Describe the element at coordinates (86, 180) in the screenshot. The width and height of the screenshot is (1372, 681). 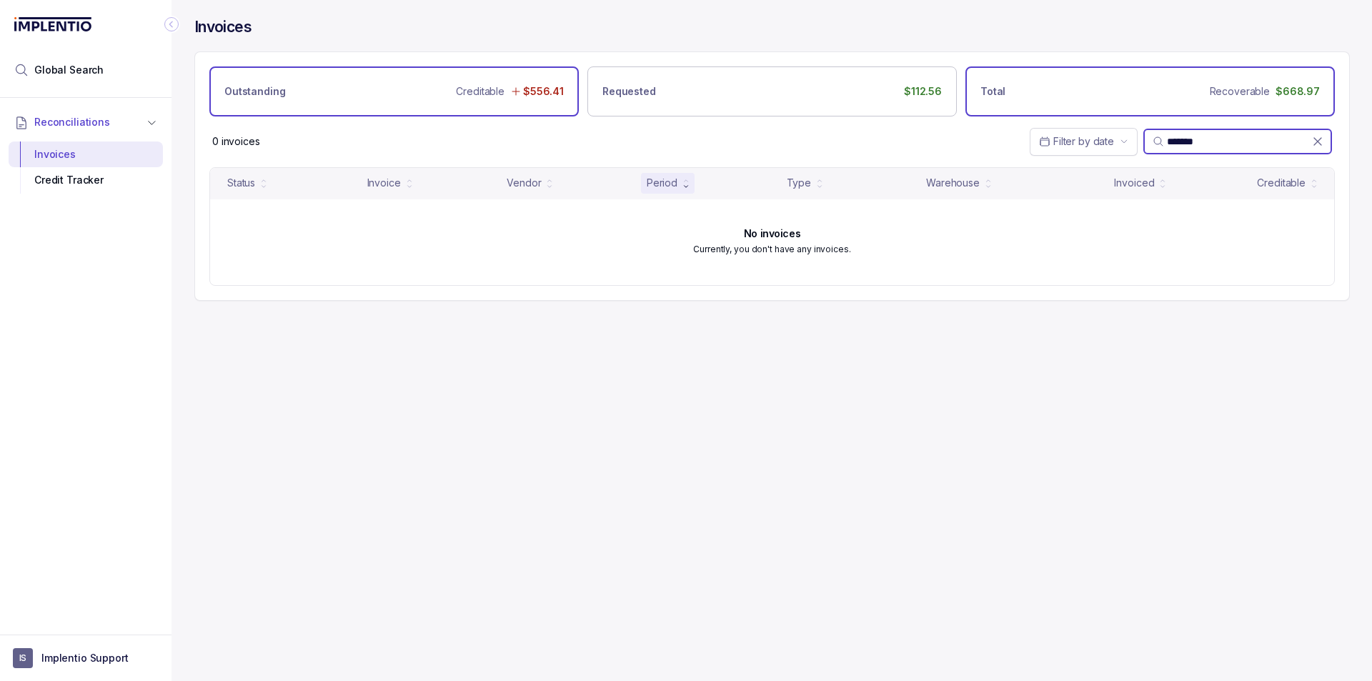
I see `div: Credit Tracker` at that location.